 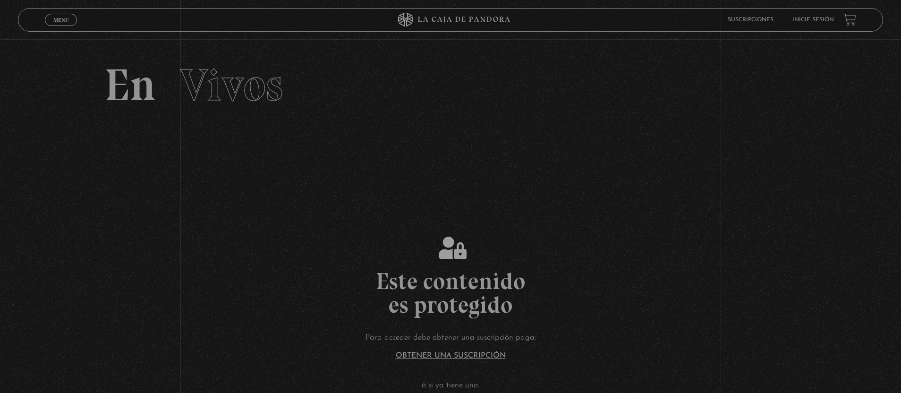 What do you see at coordinates (451, 356) in the screenshot?
I see `a: Obtener una suscripción` at bounding box center [451, 356].